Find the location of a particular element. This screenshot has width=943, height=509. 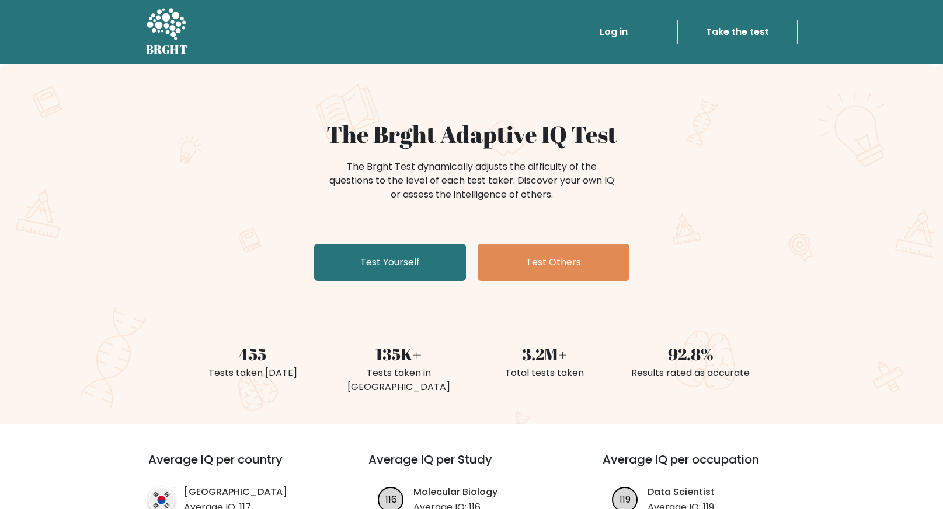

a: BRGHT is located at coordinates (167, 32).